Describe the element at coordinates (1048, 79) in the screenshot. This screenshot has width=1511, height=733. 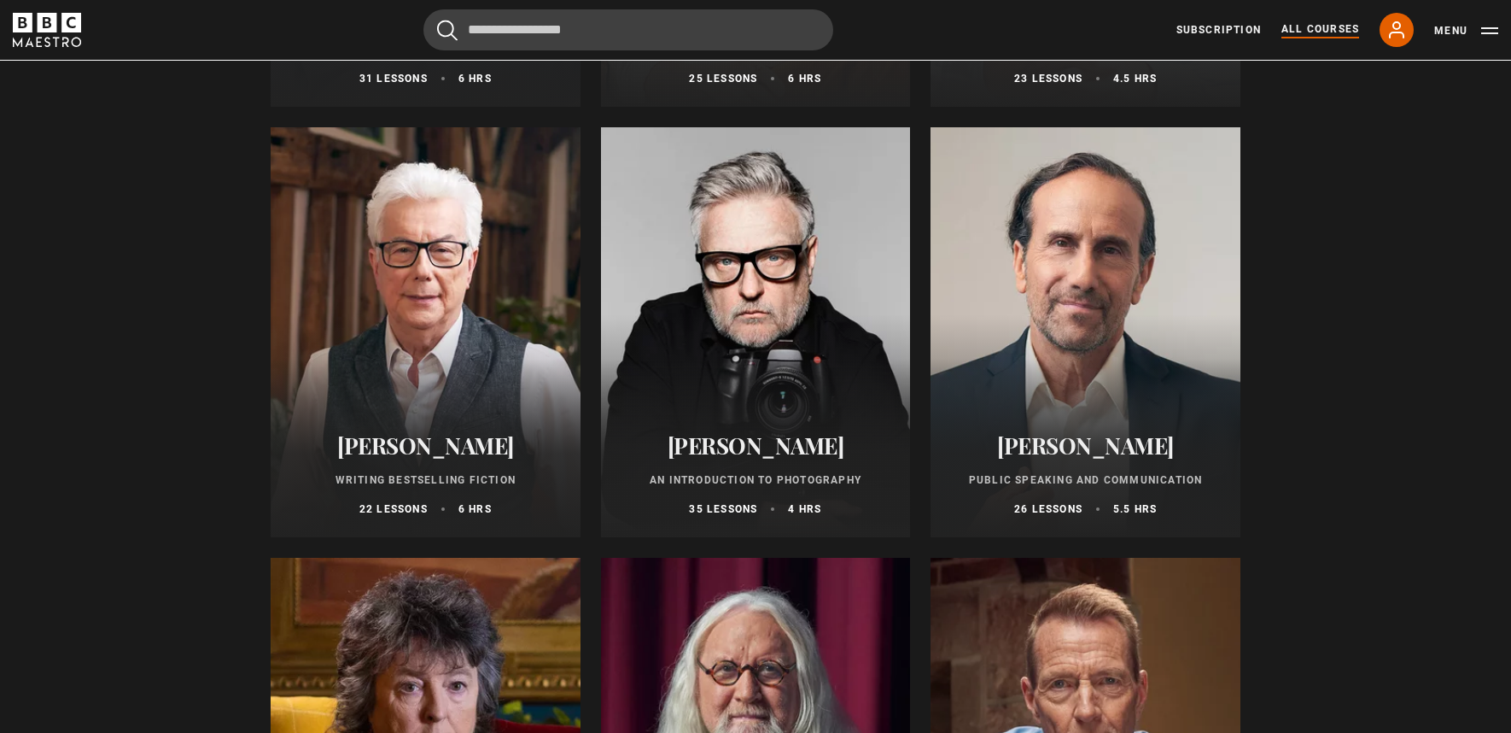
I see `p: 23 lessons` at that location.